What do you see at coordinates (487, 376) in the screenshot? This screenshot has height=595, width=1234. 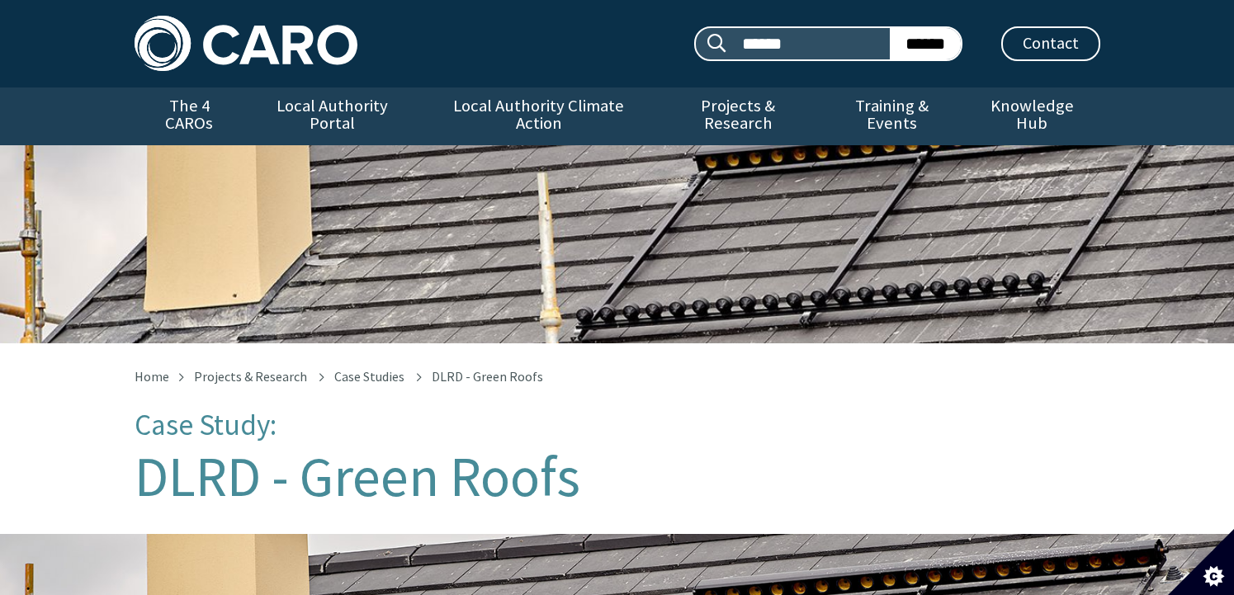 I see `span: DLRD - Green Roofs` at bounding box center [487, 376].